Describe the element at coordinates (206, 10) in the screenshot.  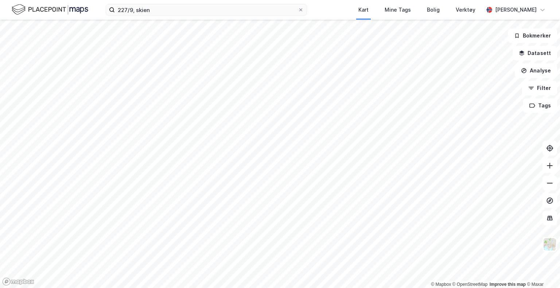
I see `input: Søk på adresse, matrikkel, gårdeiere, leietakere eller personer` at that location.